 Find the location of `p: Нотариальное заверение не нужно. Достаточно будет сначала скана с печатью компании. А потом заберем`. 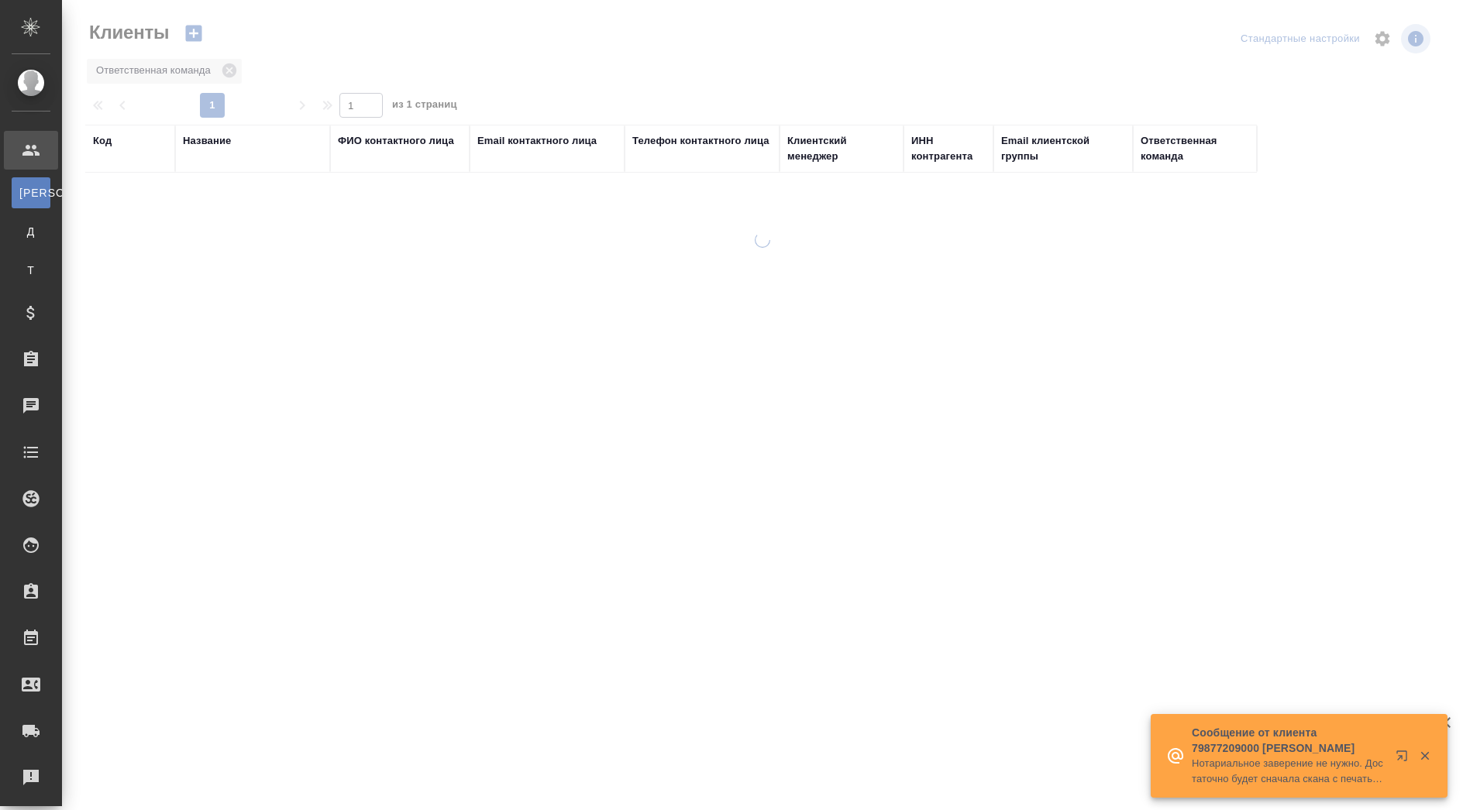

p: Нотариальное заверение не нужно. Достаточно будет сначала скана с печатью компании. А потом заберем is located at coordinates (1288, 772).